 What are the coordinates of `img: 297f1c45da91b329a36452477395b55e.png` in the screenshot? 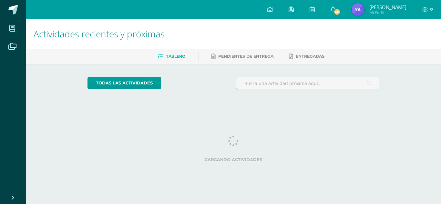 It's located at (358, 10).